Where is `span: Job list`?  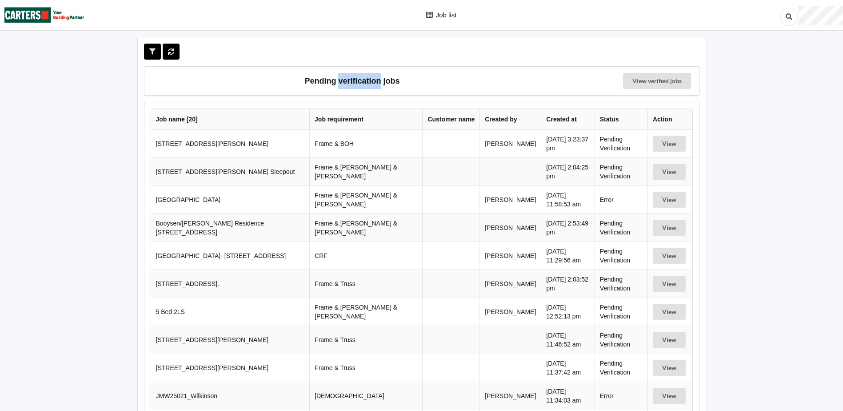 span: Job list is located at coordinates (446, 15).